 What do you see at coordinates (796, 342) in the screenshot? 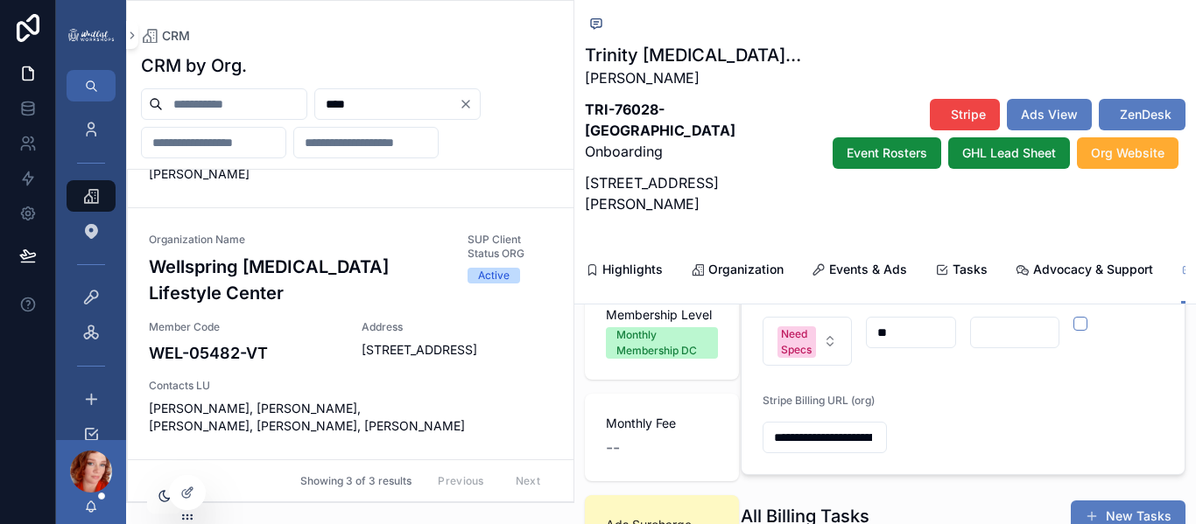
I see `div: Need Specs` at bounding box center [796, 342].